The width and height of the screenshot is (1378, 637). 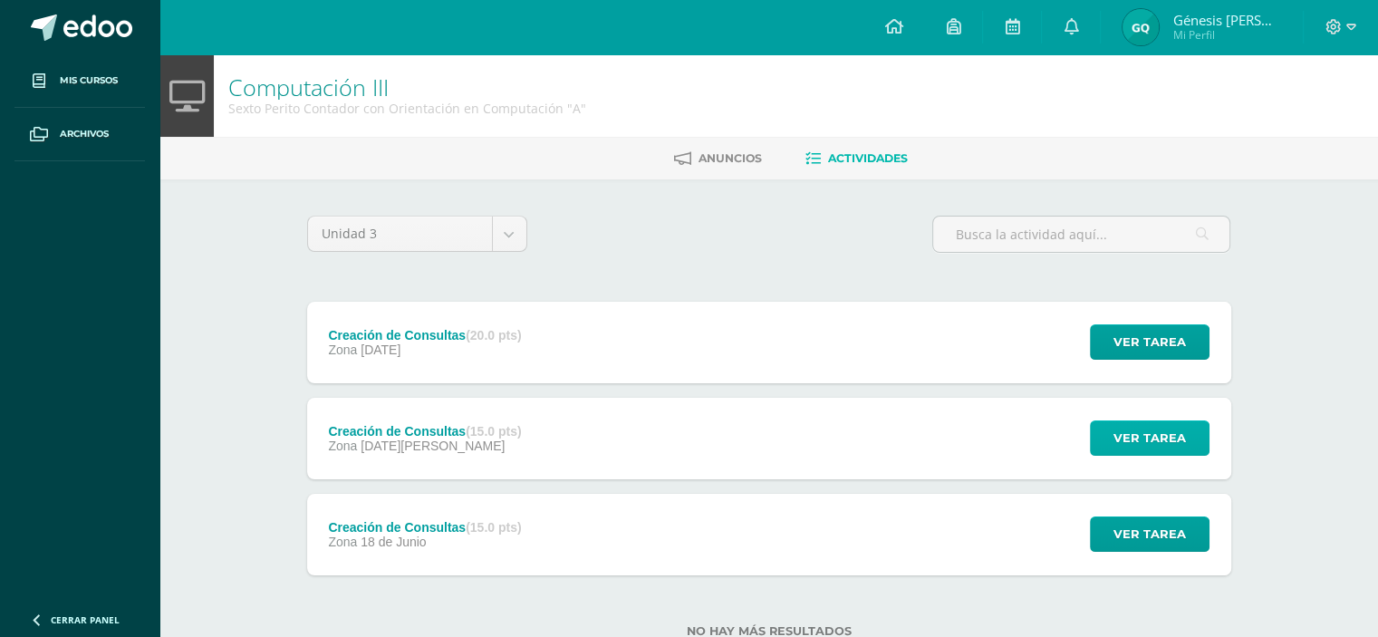 I want to click on span: Unidad 3, so click(x=399, y=234).